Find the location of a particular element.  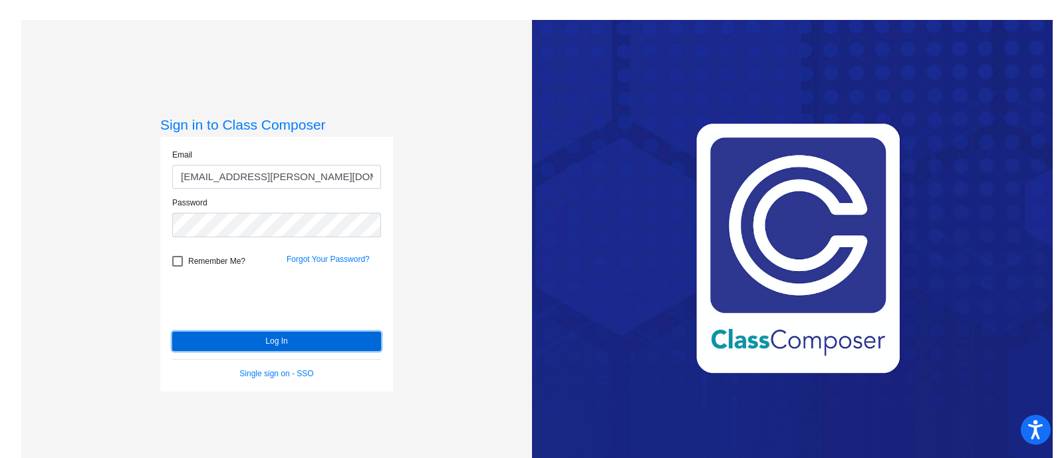

label: Password is located at coordinates (190, 203).